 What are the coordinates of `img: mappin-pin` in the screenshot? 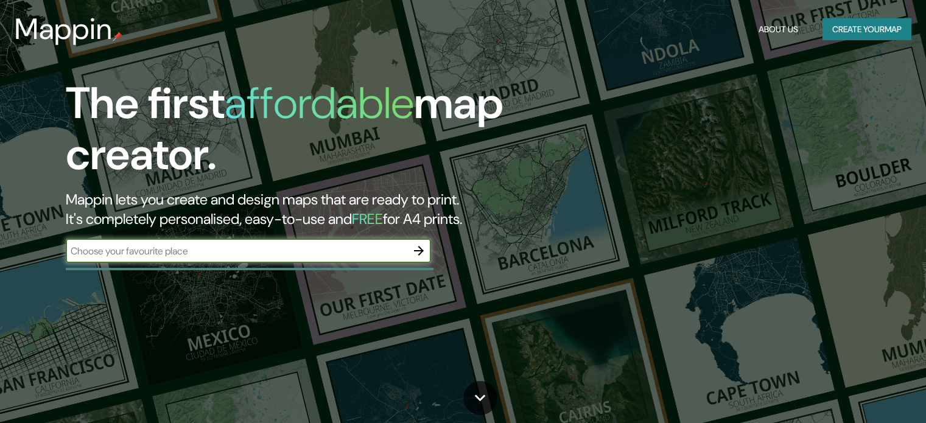 It's located at (118, 37).